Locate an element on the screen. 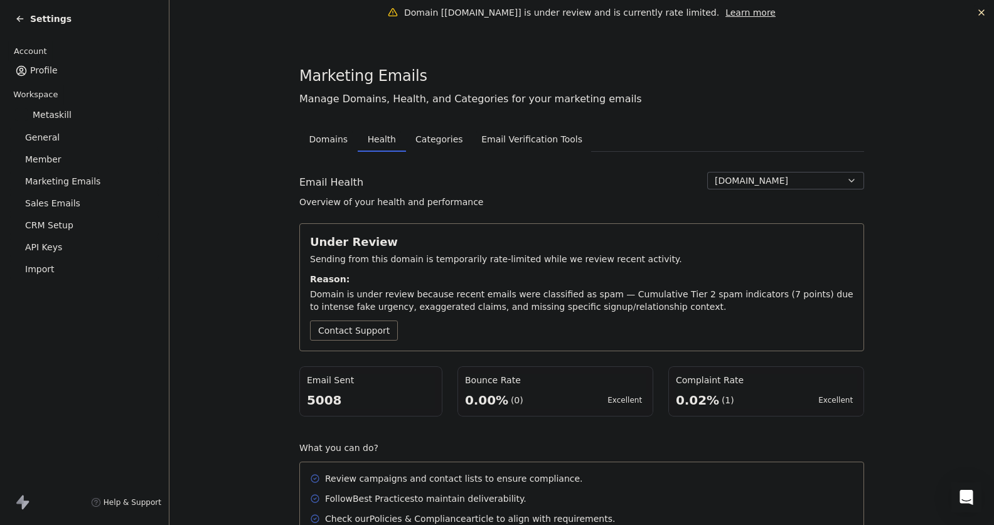 The height and width of the screenshot is (525, 994). div: Email Sent is located at coordinates (371, 380).